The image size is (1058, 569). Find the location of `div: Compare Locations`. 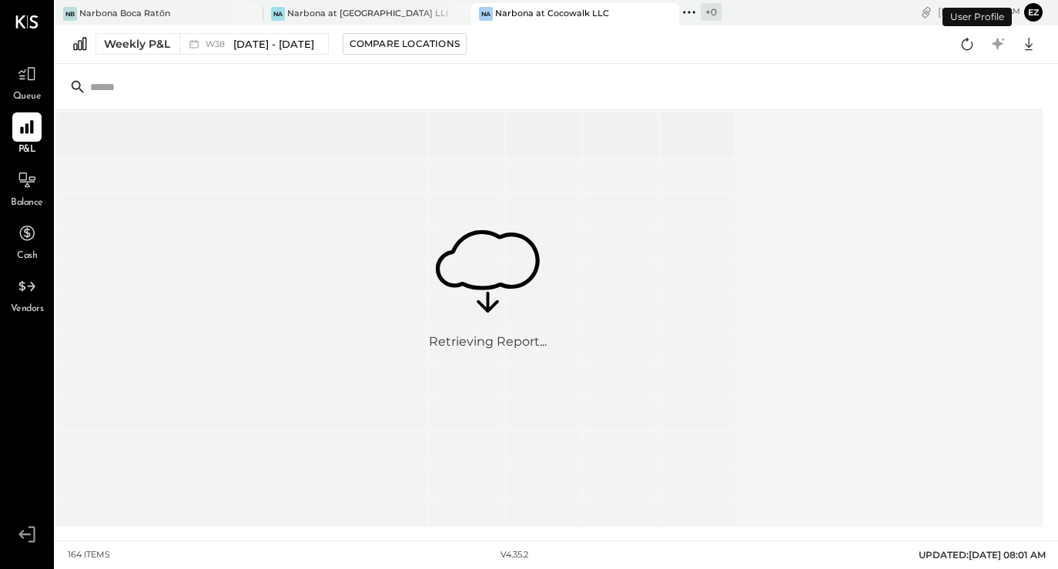

div: Compare Locations is located at coordinates (404, 43).